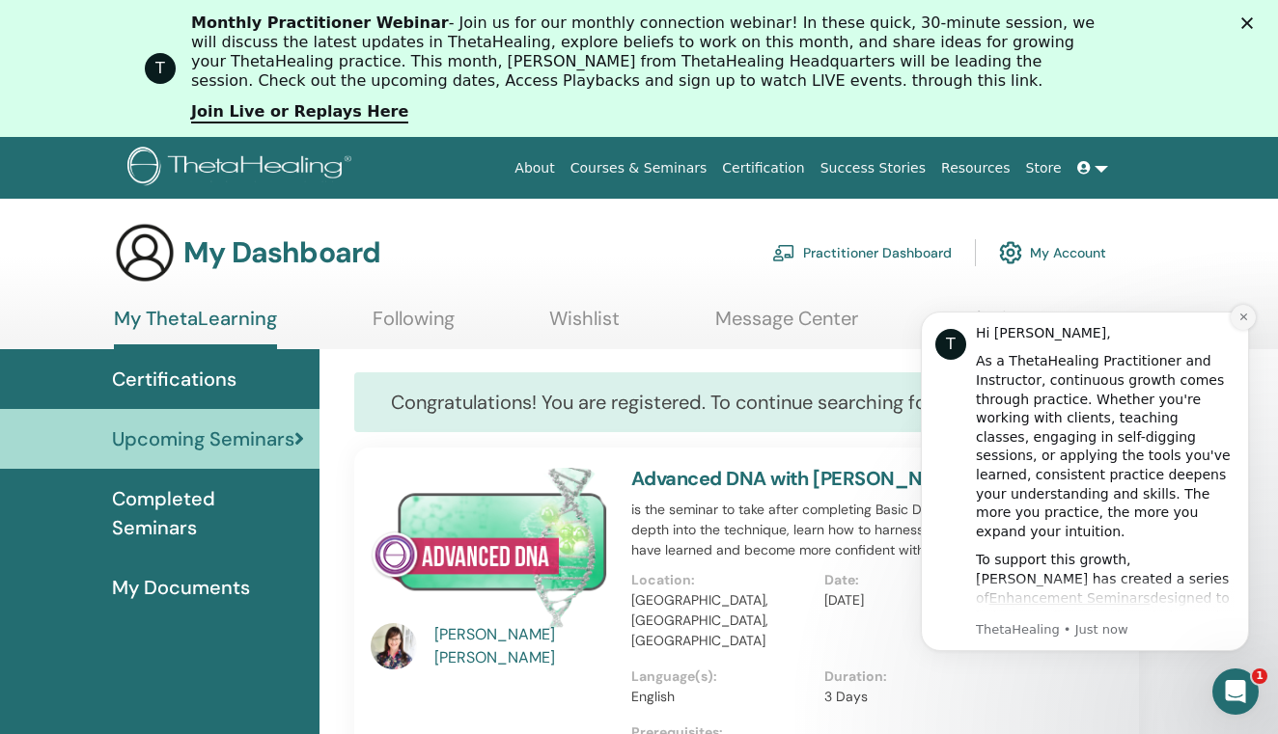 This screenshot has width=1278, height=734. What do you see at coordinates (1043, 168) in the screenshot?
I see `a: Store` at bounding box center [1043, 168].